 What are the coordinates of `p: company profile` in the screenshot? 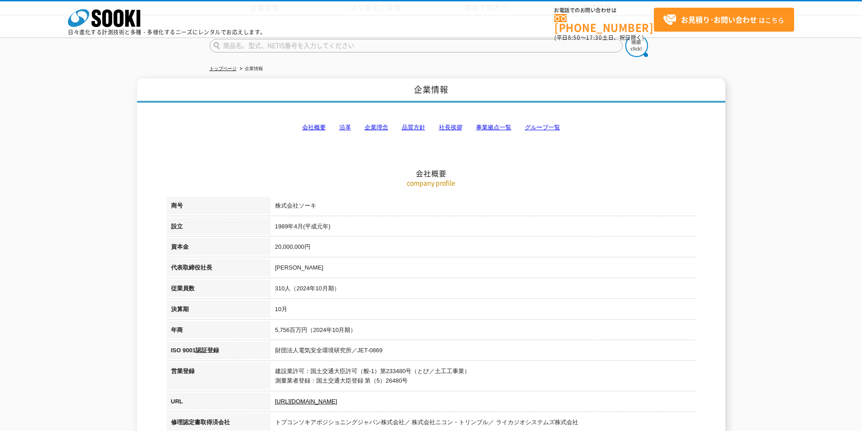 It's located at (431, 183).